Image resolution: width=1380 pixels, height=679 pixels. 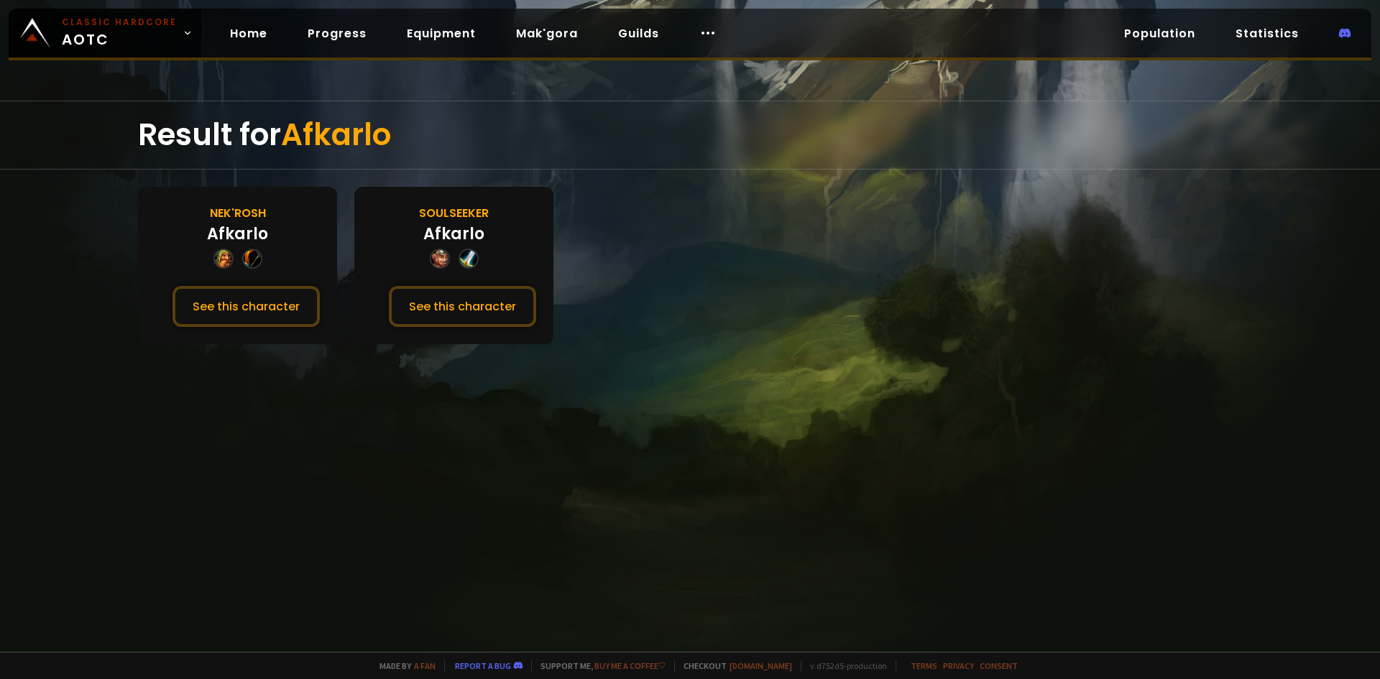 What do you see at coordinates (690, 135) in the screenshot?
I see `div: Result for` at bounding box center [690, 135].